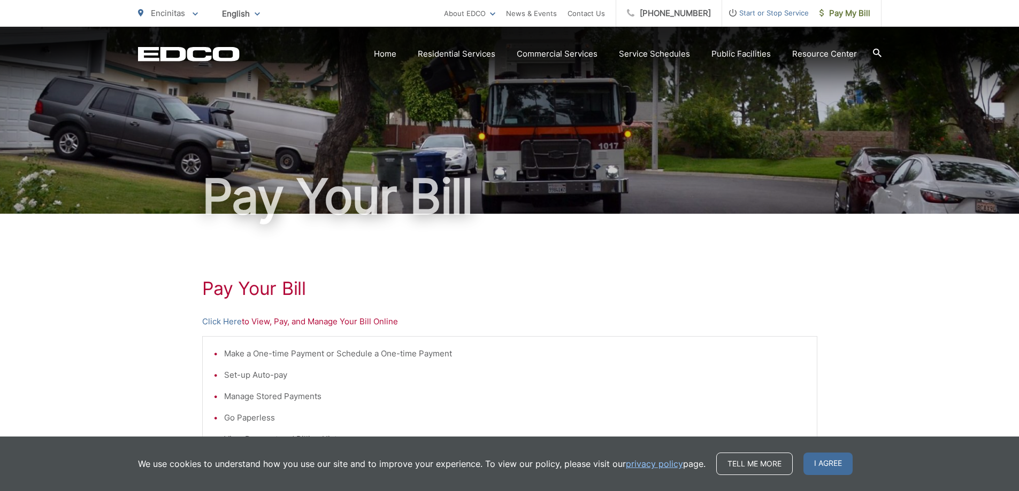 This screenshot has height=491, width=1019. Describe the element at coordinates (557, 54) in the screenshot. I see `a: Commercial Services` at that location.